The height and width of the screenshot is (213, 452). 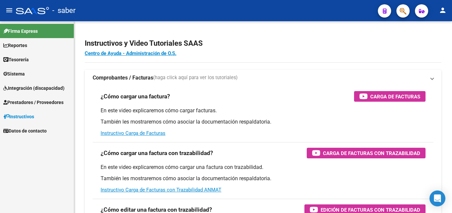 I want to click on a: Centro de Ayuda - Administración de O.S., so click(x=130, y=53).